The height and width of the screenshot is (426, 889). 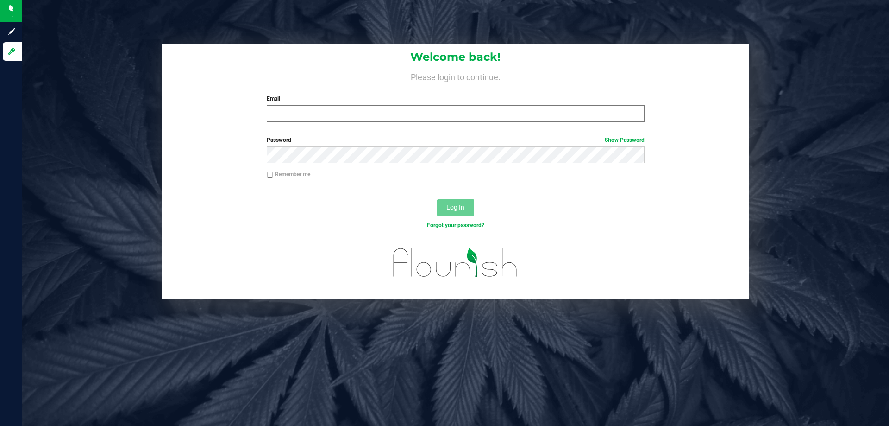 What do you see at coordinates (456, 207) in the screenshot?
I see `button: Log In` at bounding box center [456, 207].